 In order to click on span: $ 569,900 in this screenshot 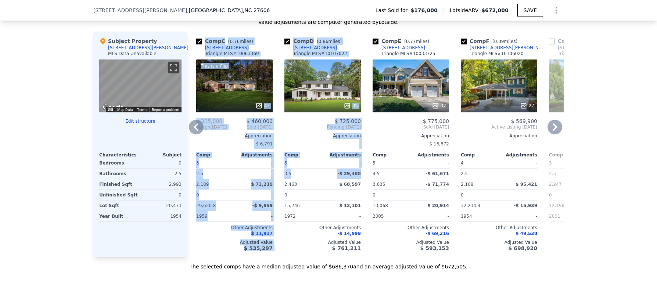, I will do `click(524, 121)`.